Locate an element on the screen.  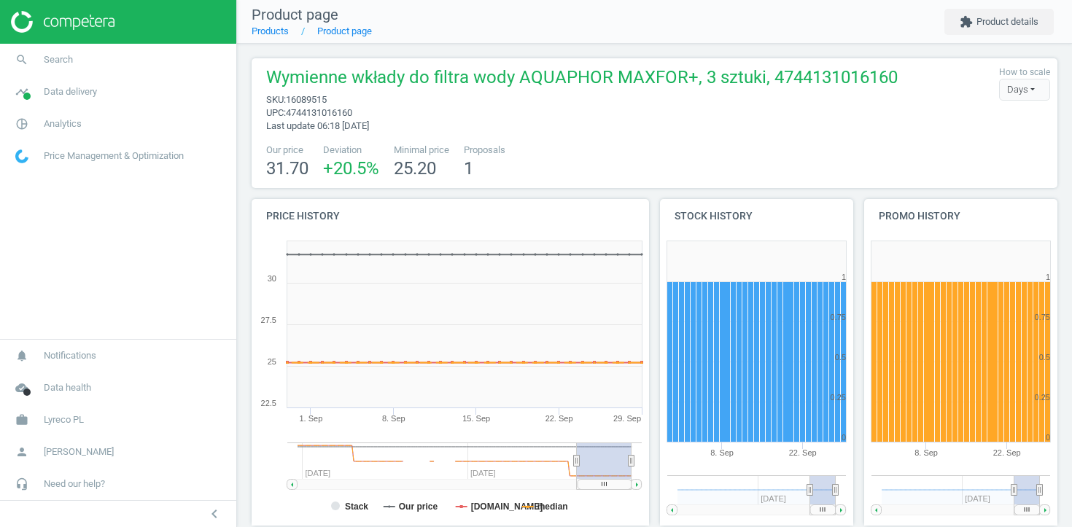
text: 22.5 is located at coordinates (268, 403).